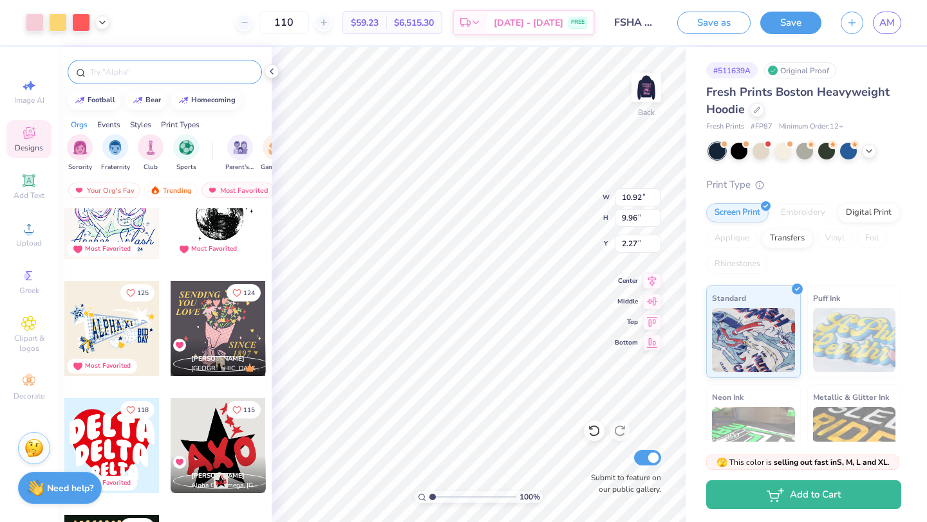  Describe the element at coordinates (155, 190) in the screenshot. I see `img: trending.gif` at that location.